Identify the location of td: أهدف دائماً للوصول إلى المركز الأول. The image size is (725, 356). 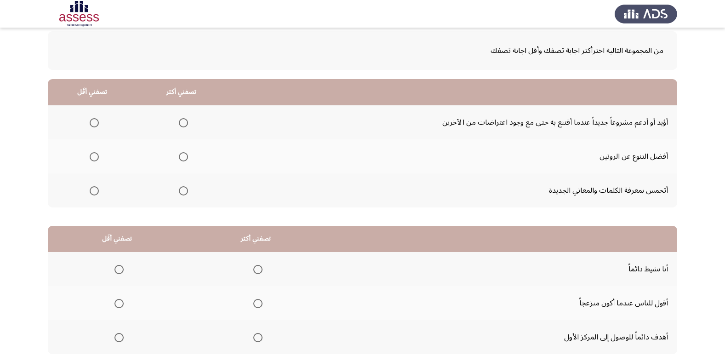
(501, 337).